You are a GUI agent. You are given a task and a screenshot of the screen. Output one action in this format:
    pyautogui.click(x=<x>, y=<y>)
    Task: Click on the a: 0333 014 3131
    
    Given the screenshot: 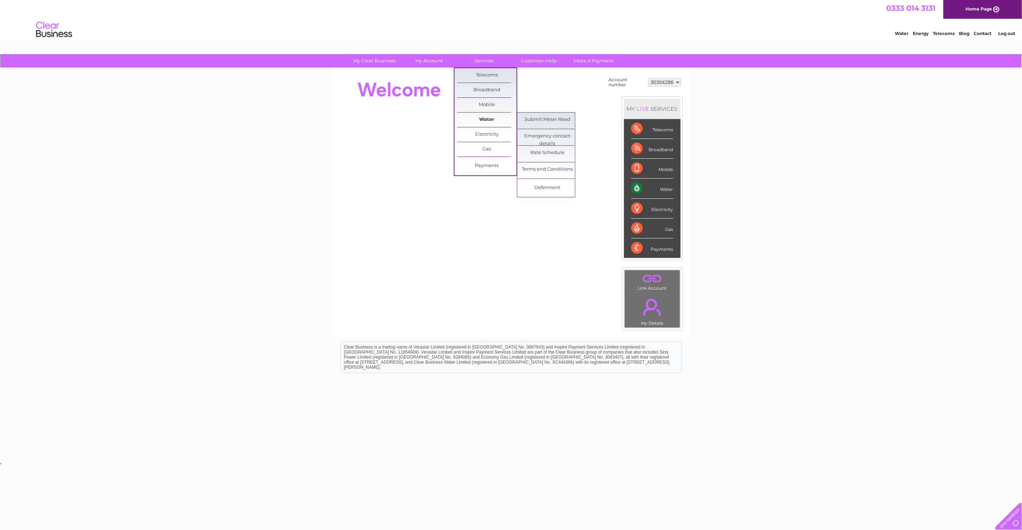 What is the action you would take?
    pyautogui.click(x=911, y=8)
    